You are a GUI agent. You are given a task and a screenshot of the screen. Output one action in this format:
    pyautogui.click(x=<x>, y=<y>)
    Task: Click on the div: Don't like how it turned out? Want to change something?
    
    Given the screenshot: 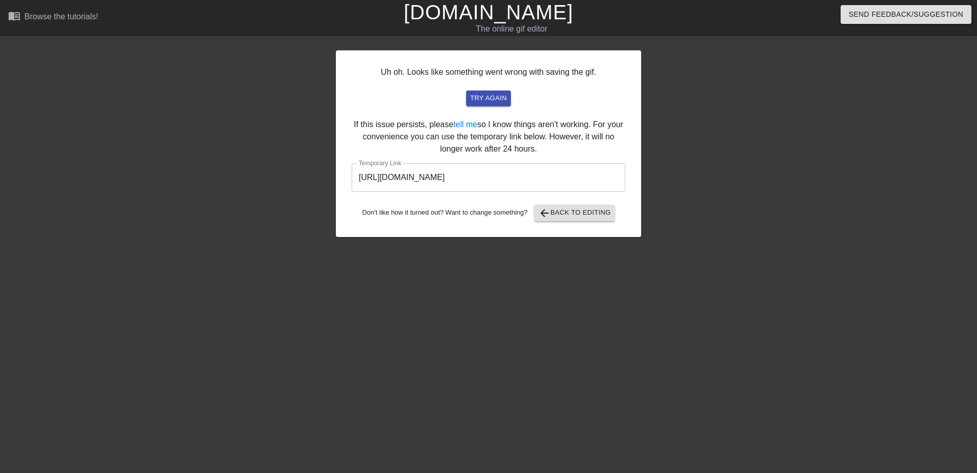 What is the action you would take?
    pyautogui.click(x=489, y=213)
    